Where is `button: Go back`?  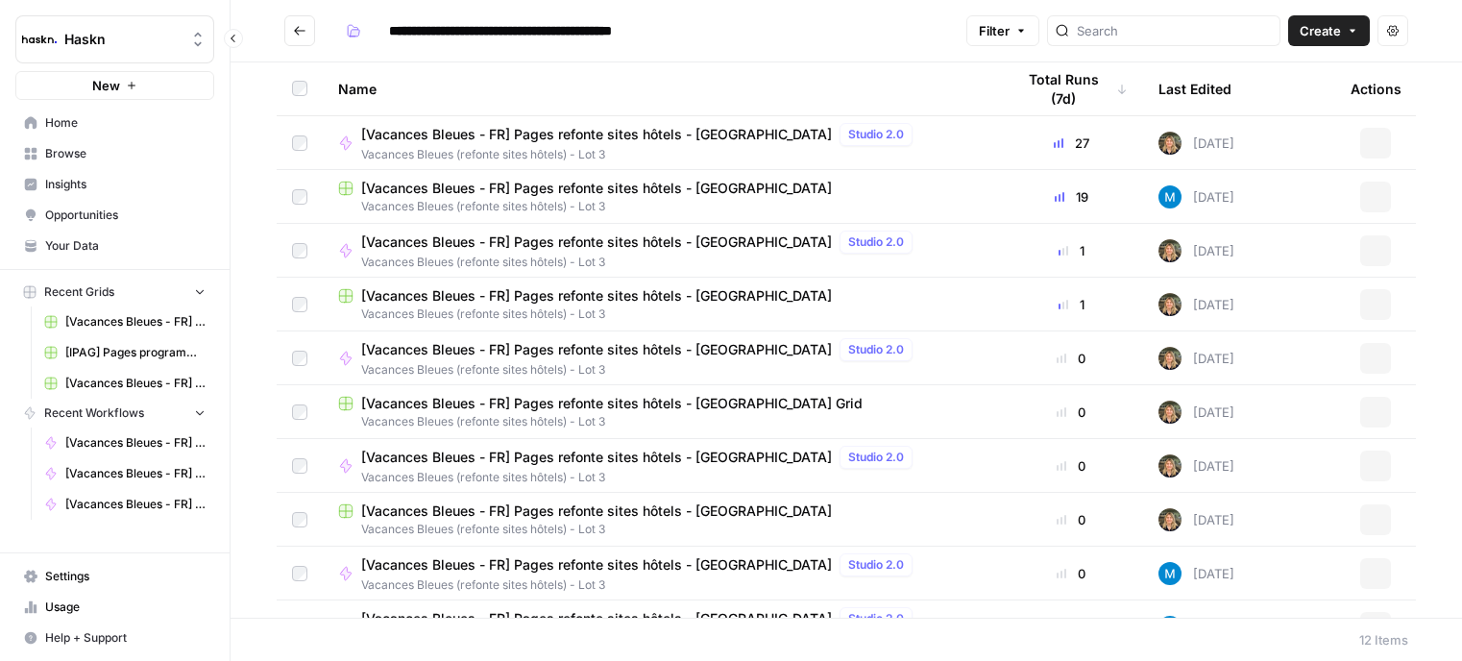
button: Go back is located at coordinates (300, 31).